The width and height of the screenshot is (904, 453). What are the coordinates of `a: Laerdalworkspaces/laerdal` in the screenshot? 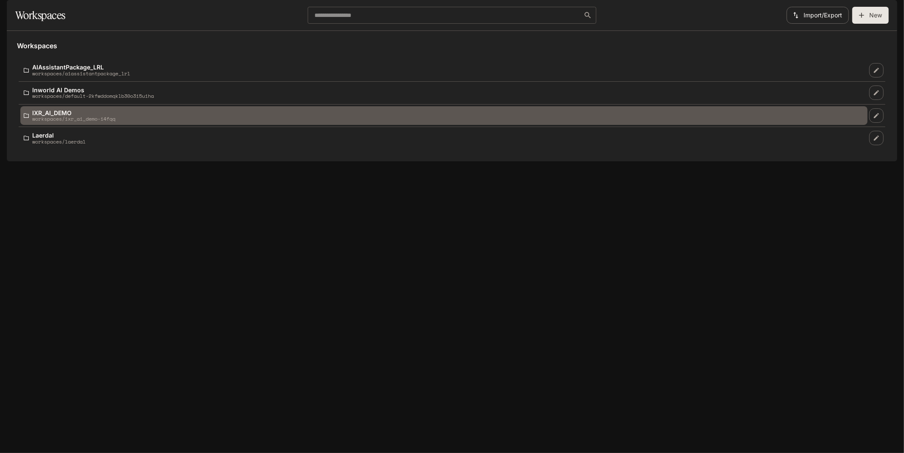 It's located at (444, 138).